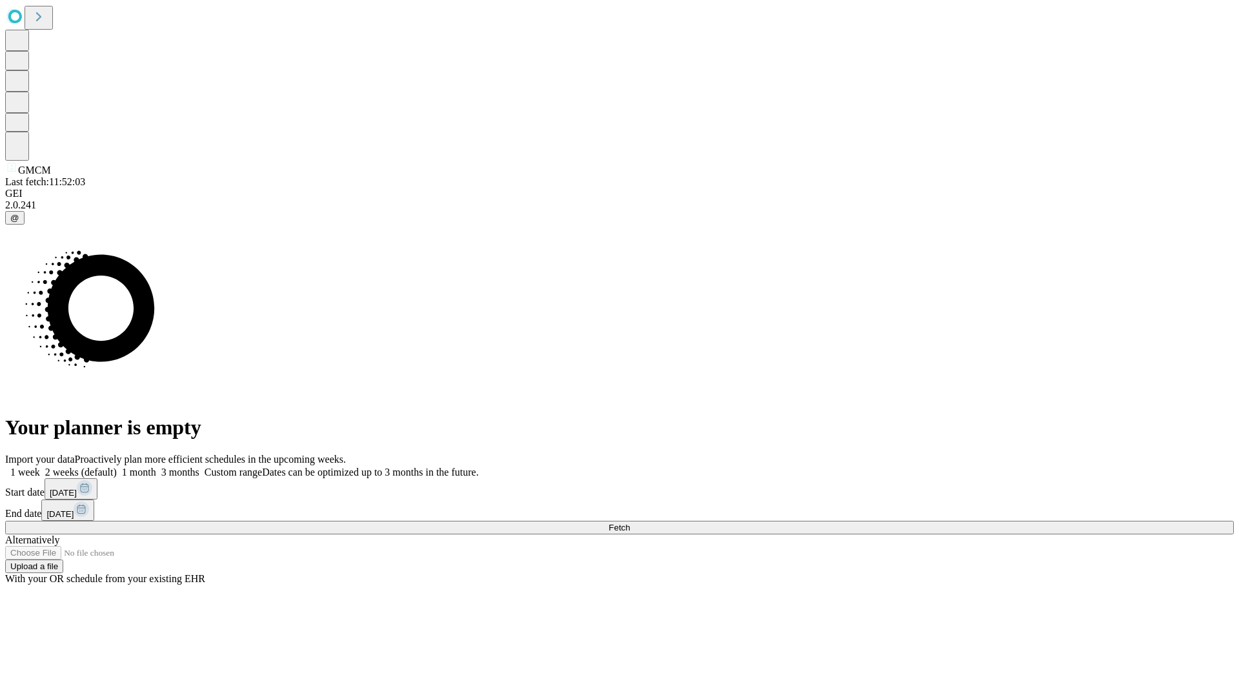 This screenshot has width=1239, height=697. I want to click on span: Custom range, so click(233, 472).